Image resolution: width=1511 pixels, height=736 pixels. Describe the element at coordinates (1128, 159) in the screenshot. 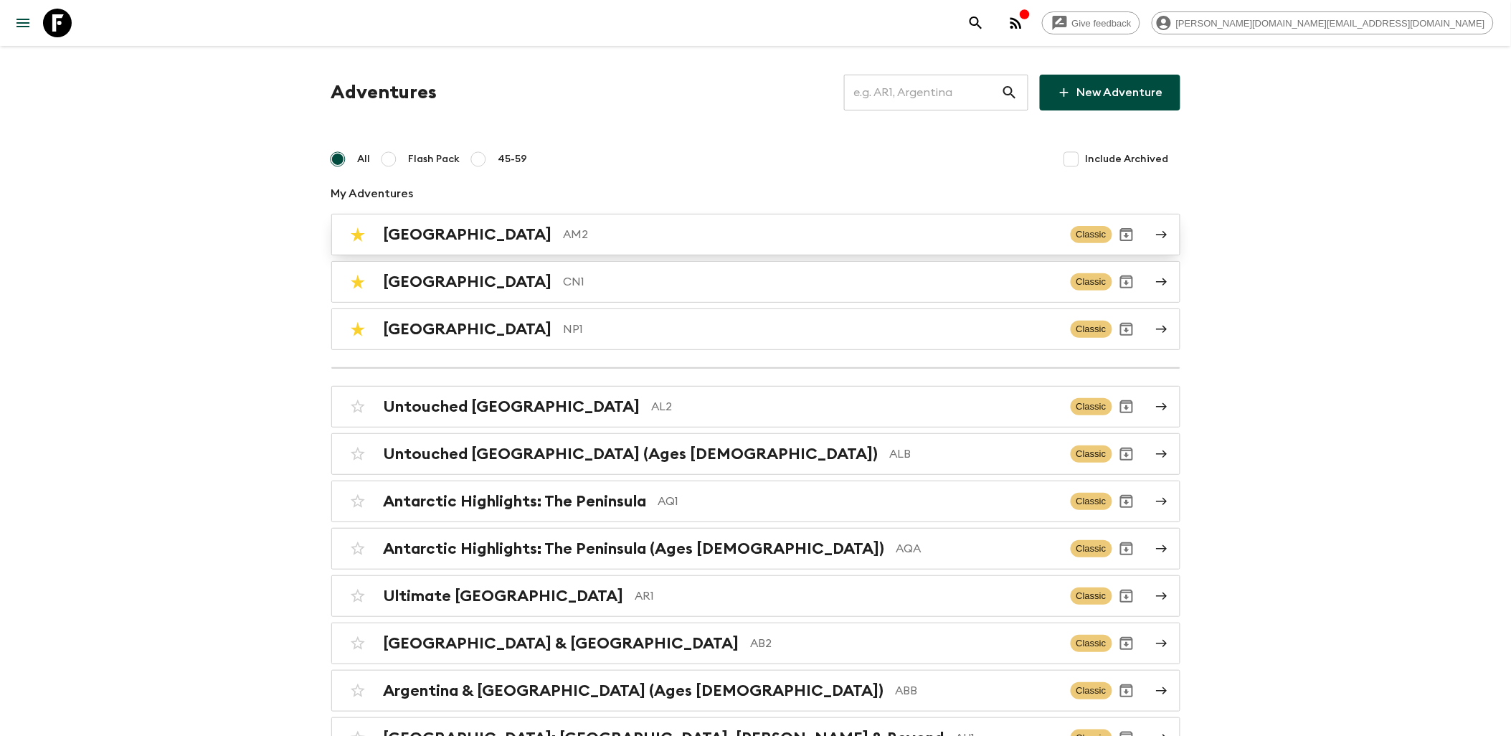

I see `span: Include Archived` at that location.